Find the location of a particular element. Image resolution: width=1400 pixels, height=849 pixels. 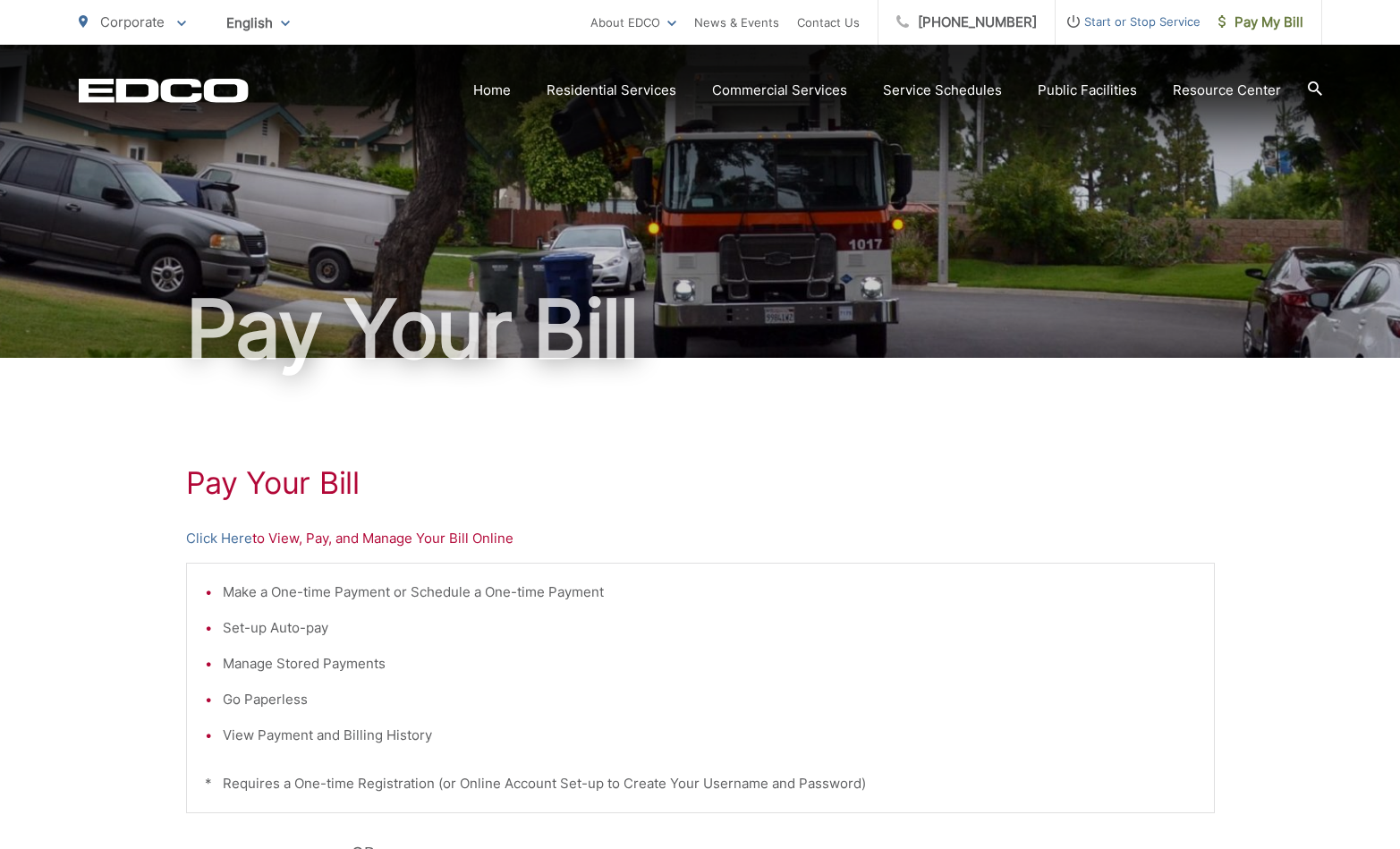

a: EDCD logo. Return to the homepage. is located at coordinates (164, 91).